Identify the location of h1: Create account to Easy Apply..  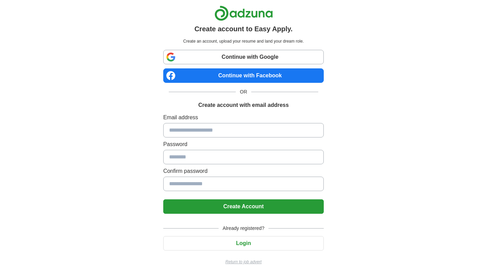
(244, 29).